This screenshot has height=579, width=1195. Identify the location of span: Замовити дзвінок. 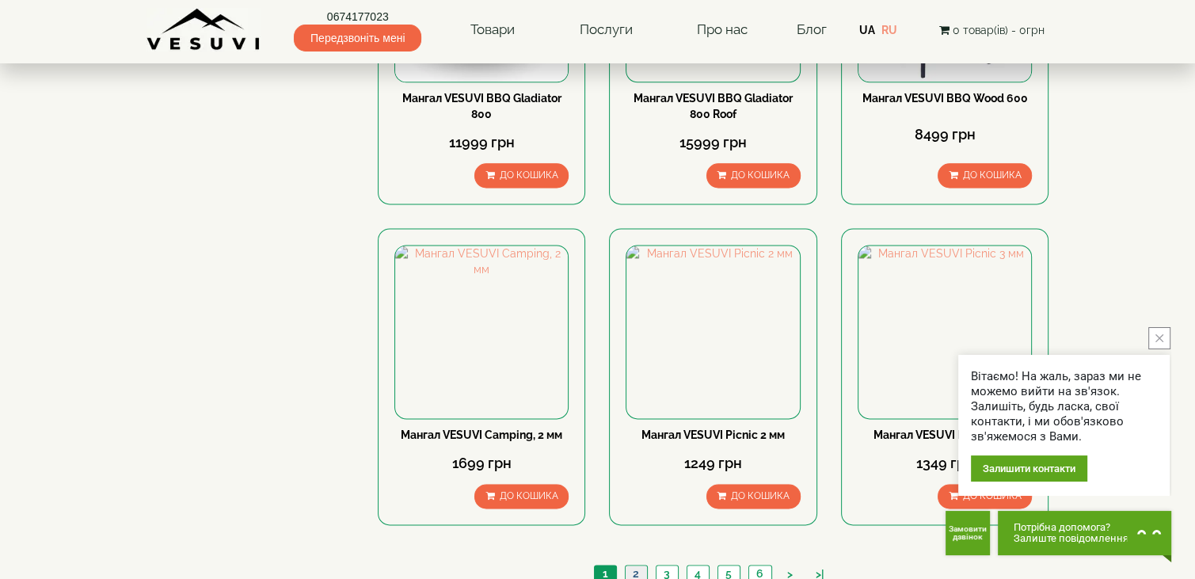
(968, 533).